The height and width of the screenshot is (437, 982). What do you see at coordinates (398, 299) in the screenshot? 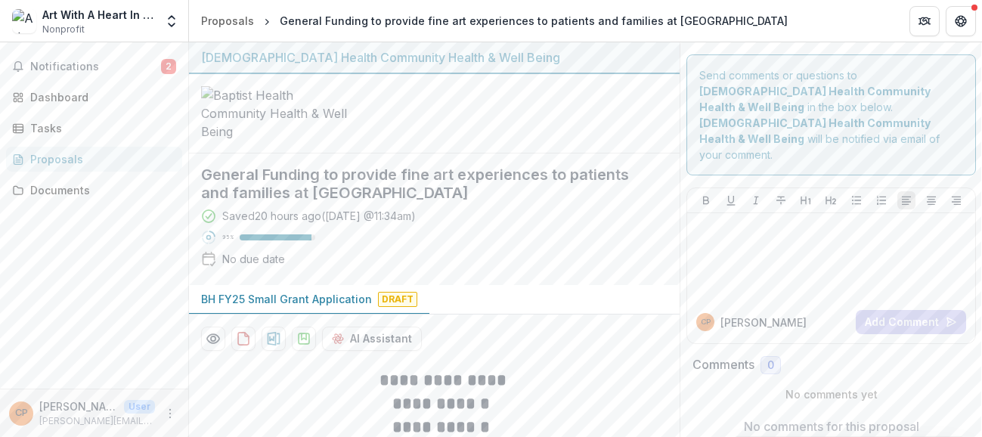
I see `span: Draft` at bounding box center [398, 299].